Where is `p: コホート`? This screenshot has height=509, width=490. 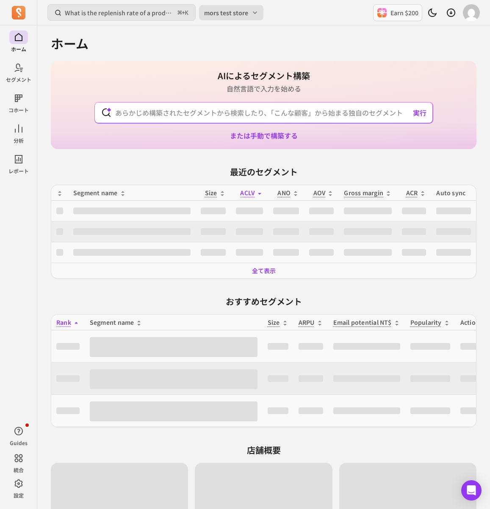 p: コホート is located at coordinates (19, 110).